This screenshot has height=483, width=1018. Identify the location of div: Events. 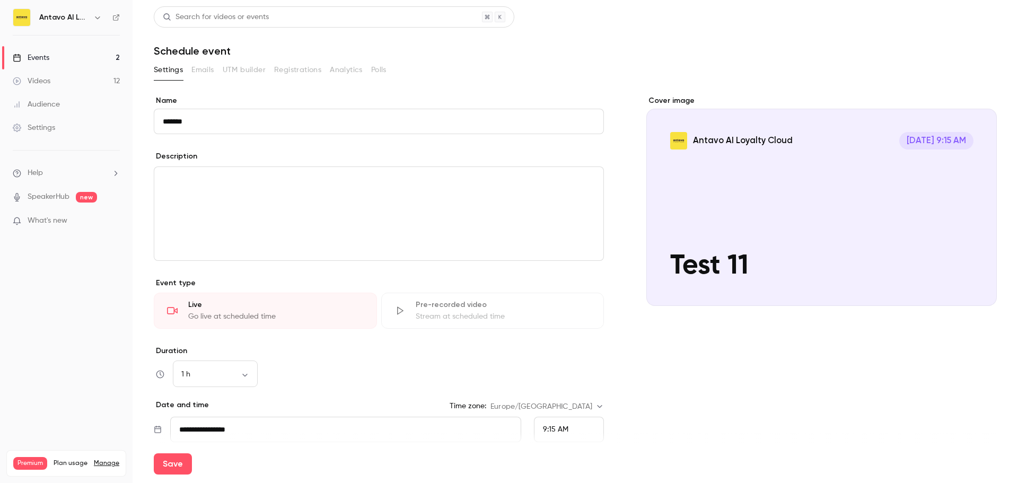
(31, 58).